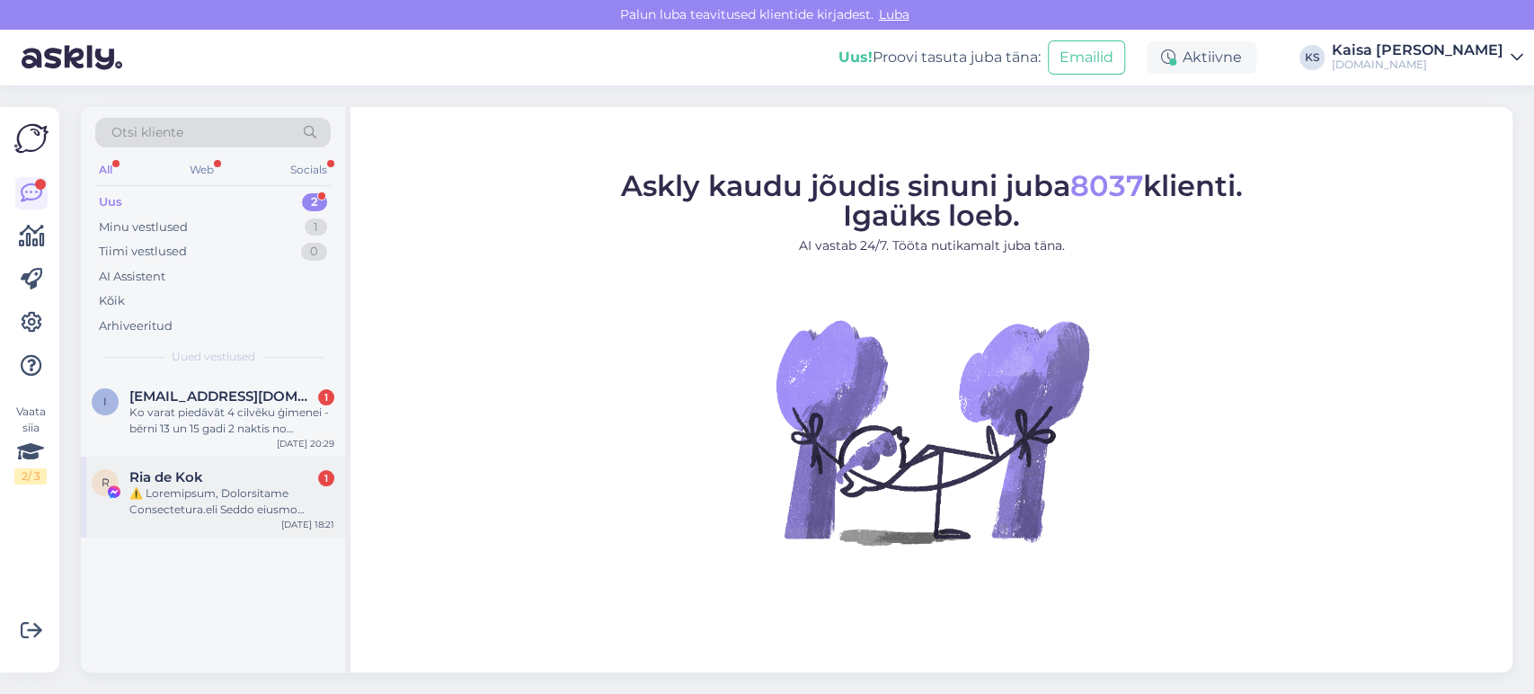  What do you see at coordinates (314, 252) in the screenshot?
I see `div: 0` at bounding box center [314, 252].